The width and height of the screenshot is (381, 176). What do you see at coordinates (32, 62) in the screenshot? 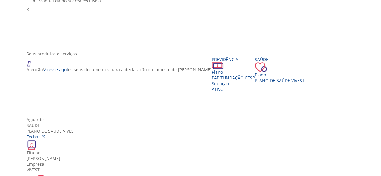
I see `img: ico_atencao.png` at bounding box center [32, 62].